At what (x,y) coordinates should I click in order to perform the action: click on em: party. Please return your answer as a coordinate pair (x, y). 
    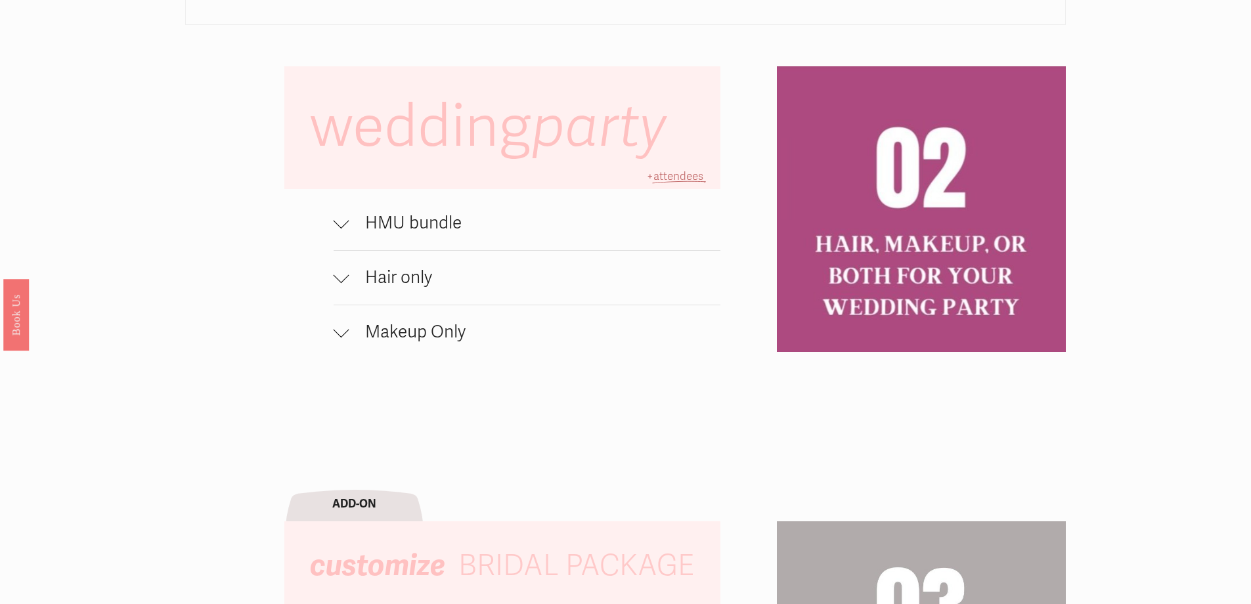
    Looking at the image, I should click on (599, 127).